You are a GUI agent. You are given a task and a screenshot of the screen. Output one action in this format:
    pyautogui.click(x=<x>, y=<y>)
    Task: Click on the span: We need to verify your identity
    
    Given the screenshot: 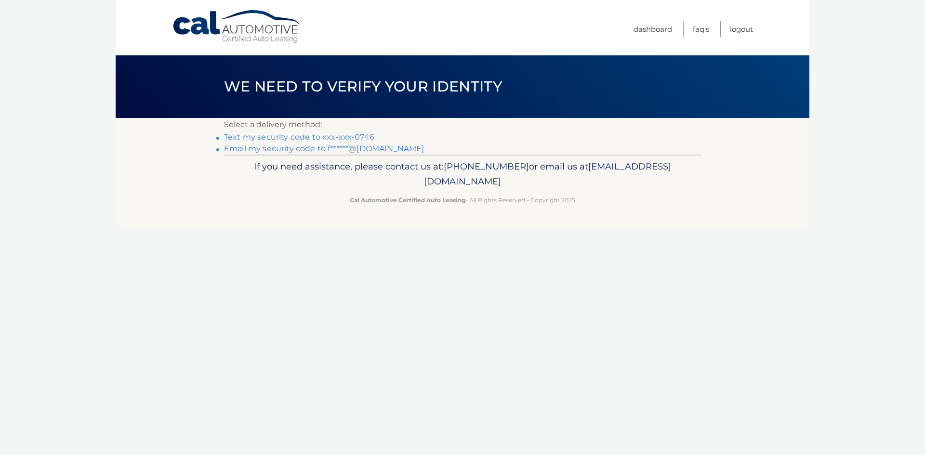 What is the action you would take?
    pyautogui.click(x=363, y=86)
    